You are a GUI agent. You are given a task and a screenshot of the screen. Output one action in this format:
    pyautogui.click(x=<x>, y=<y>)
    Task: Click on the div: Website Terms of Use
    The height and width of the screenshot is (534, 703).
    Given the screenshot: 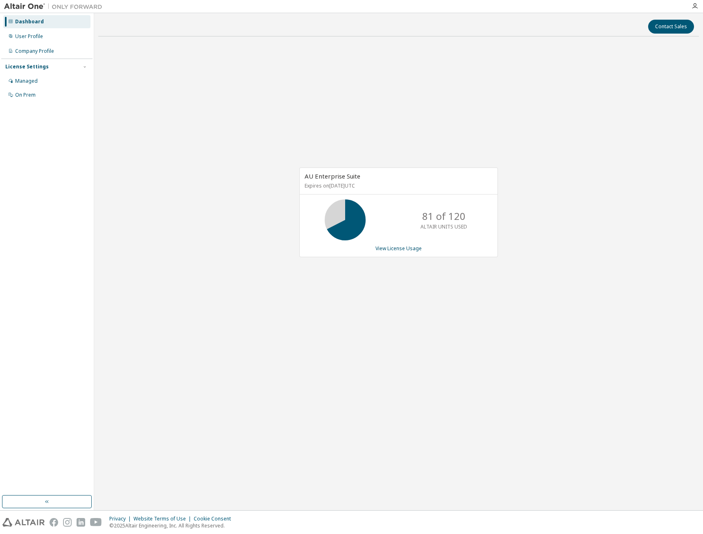 What is the action you would take?
    pyautogui.click(x=163, y=518)
    